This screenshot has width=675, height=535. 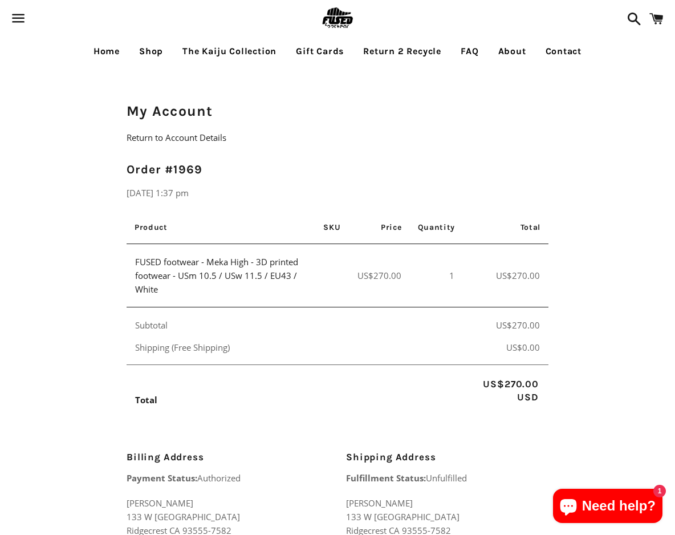 What do you see at coordinates (176, 137) in the screenshot?
I see `a: Return to Account Details` at bounding box center [176, 137].